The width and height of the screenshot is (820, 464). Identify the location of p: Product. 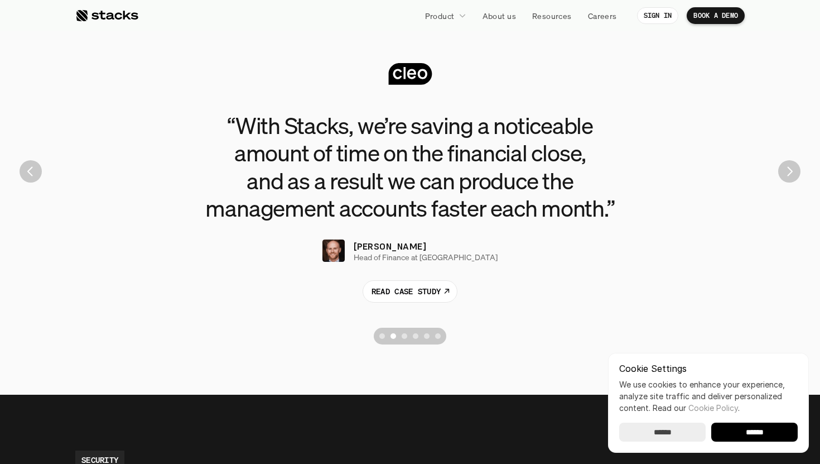
(440, 16).